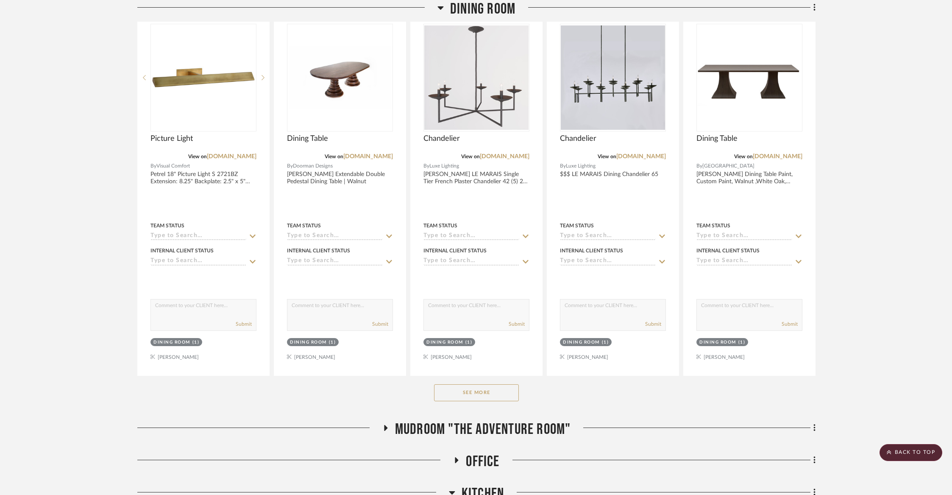 The height and width of the screenshot is (495, 952). What do you see at coordinates (482, 461) in the screenshot?
I see `span: Office` at bounding box center [482, 461].